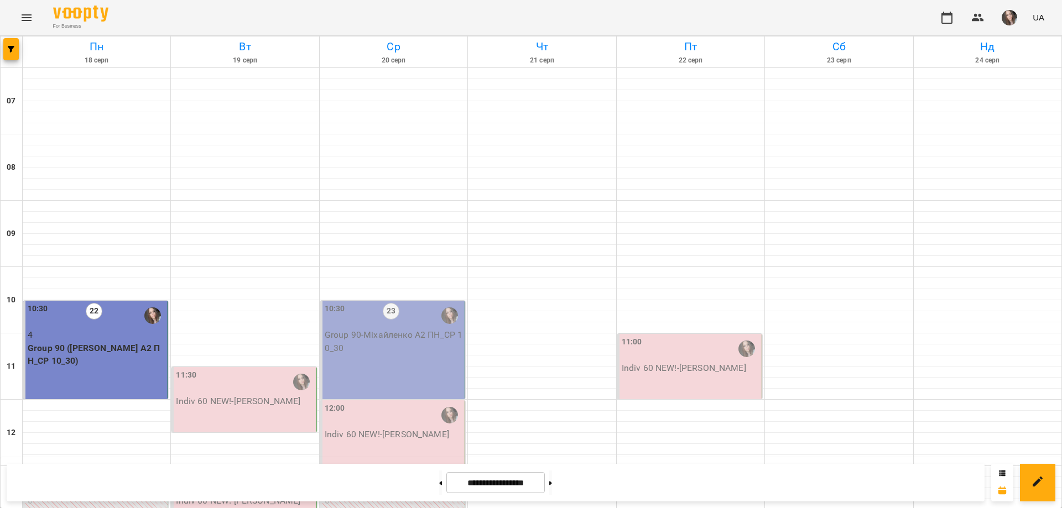 The image size is (1062, 508). What do you see at coordinates (11, 234) in the screenshot?
I see `h6: 09` at bounding box center [11, 234].